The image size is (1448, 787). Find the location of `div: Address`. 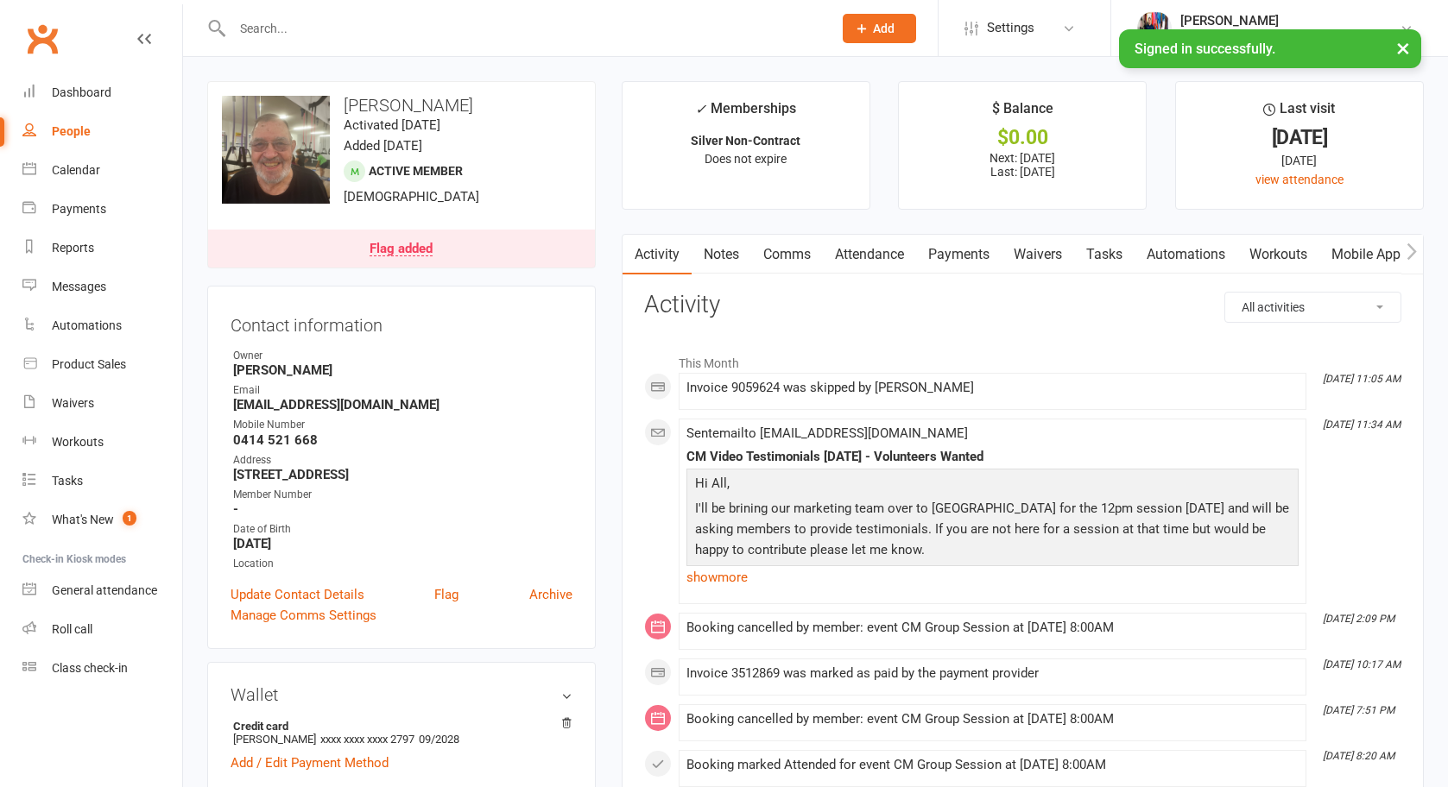

div: Address is located at coordinates (402, 460).